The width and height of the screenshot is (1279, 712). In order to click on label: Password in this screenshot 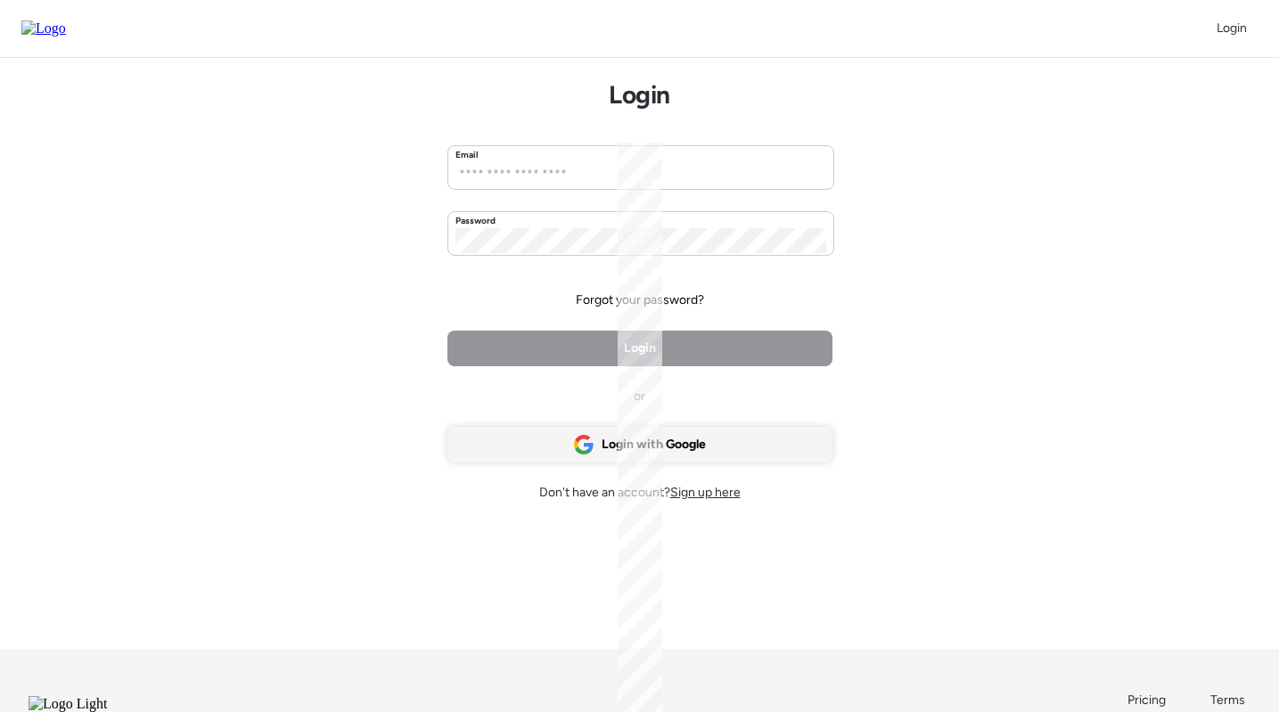, I will do `click(476, 221)`.